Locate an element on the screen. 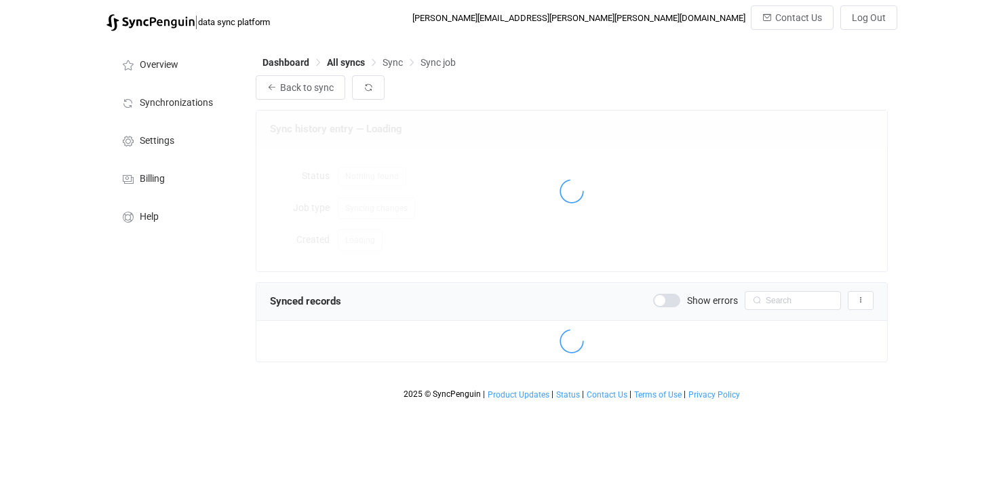 The height and width of the screenshot is (483, 997). span: Overview is located at coordinates (159, 65).